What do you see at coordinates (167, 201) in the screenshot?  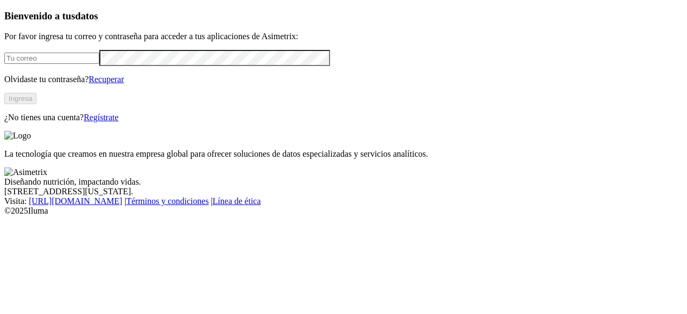 I see `a: Términos y condiciones` at bounding box center [167, 201].